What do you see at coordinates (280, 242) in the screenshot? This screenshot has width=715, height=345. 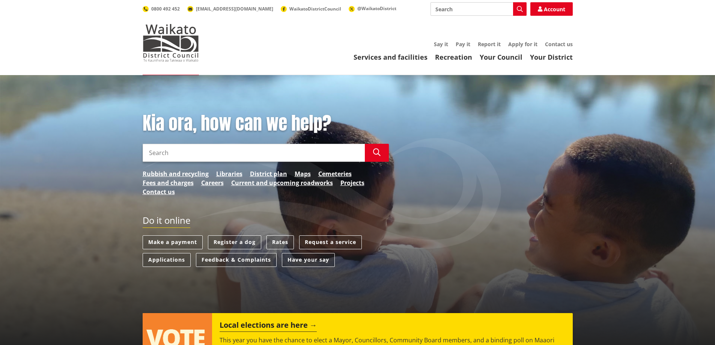 I see `a: Rates` at bounding box center [280, 242].